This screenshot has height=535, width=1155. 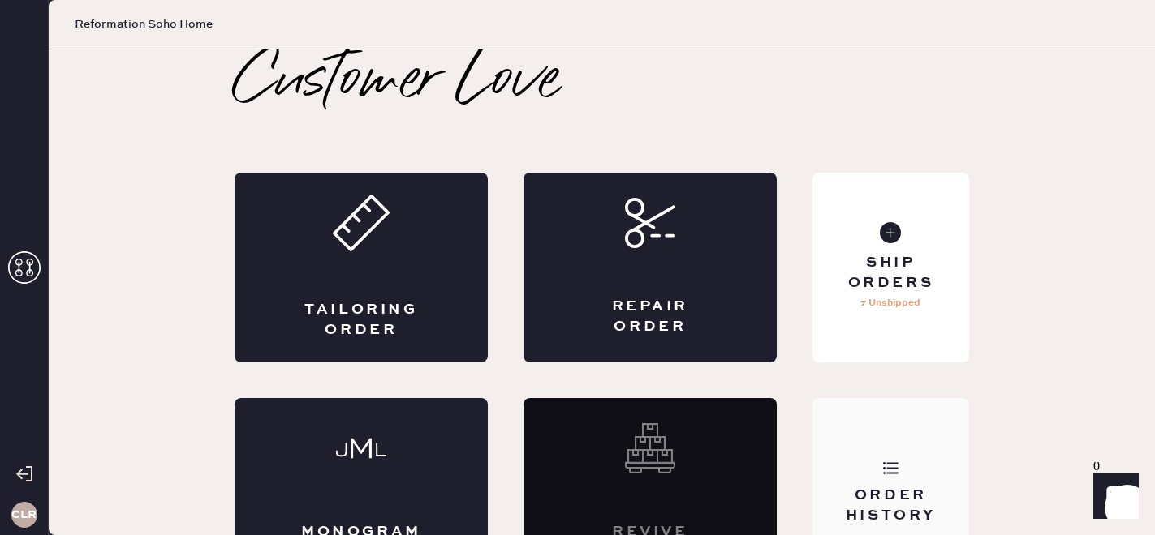 I want to click on div: Tailoring Order, so click(x=361, y=320).